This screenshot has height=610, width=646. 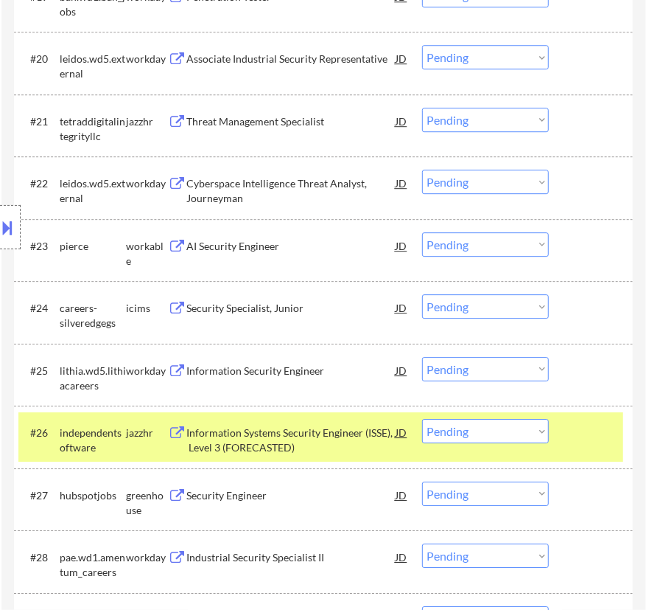 I want to click on div: AI Security Engineer, so click(x=291, y=246).